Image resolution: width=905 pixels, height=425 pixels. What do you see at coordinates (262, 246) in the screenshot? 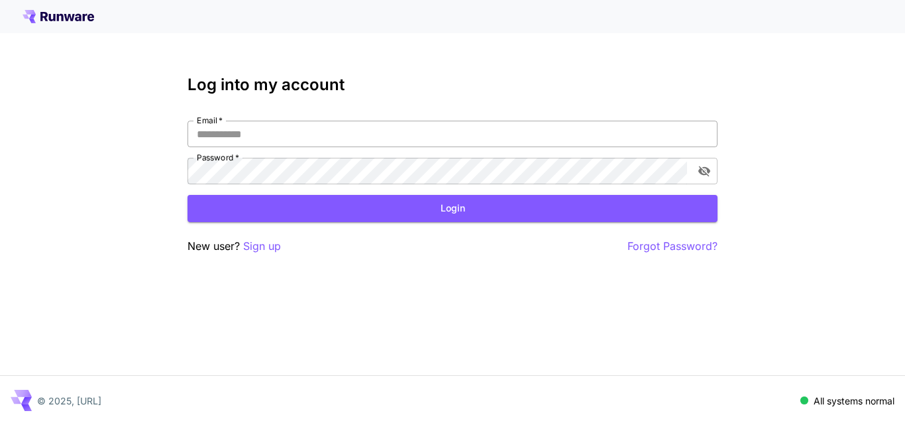
I see `button: Sign up` at bounding box center [262, 246].